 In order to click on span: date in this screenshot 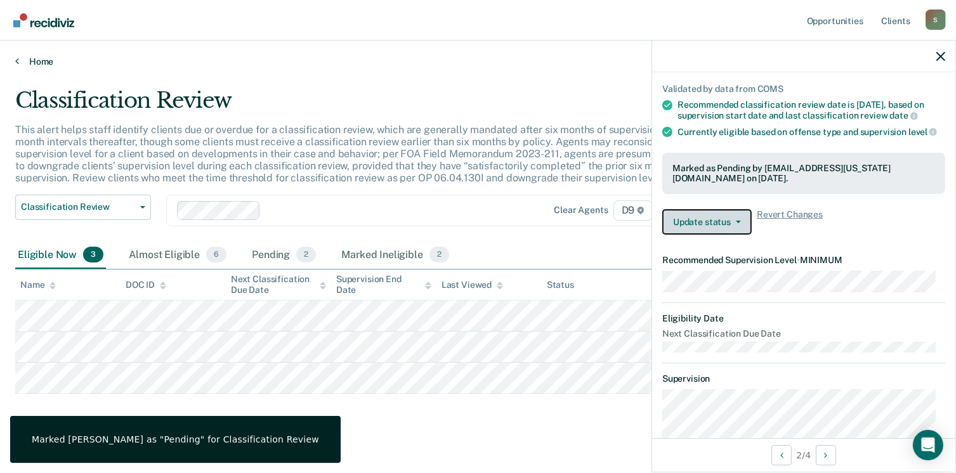, I will do `click(904, 116)`.